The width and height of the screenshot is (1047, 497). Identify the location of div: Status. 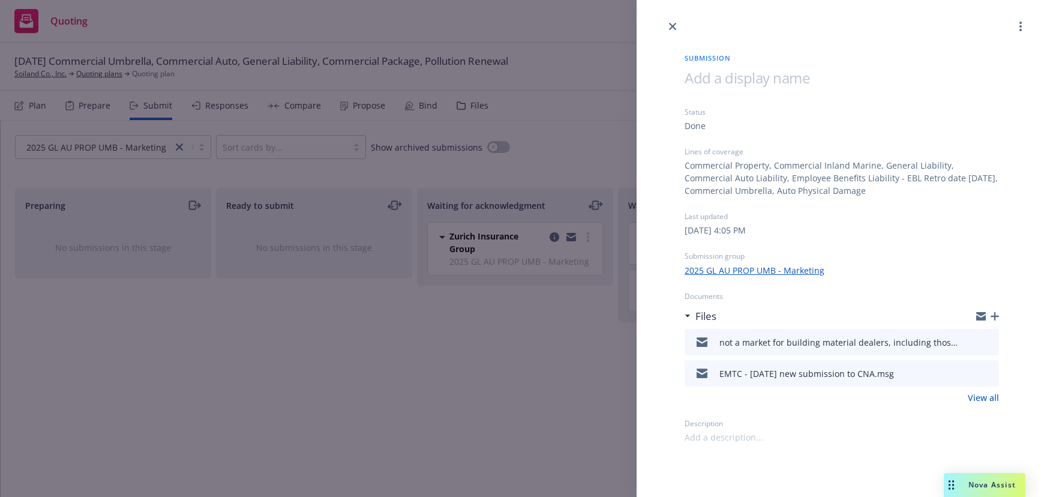
(842, 112).